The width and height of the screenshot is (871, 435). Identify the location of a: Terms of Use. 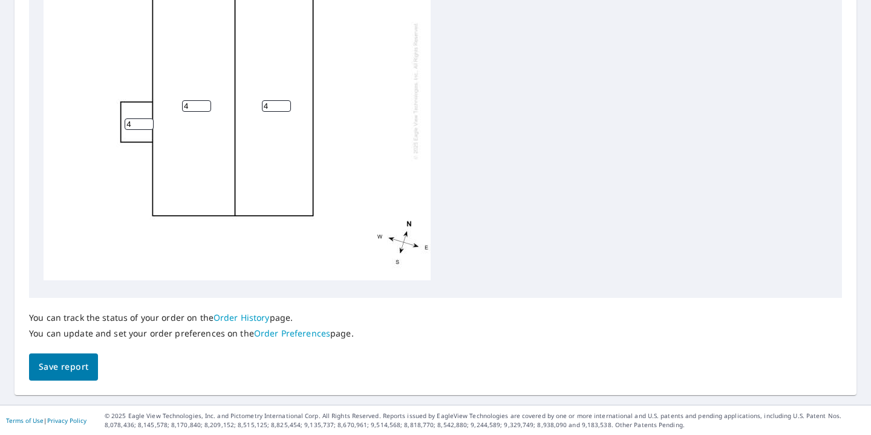
(25, 421).